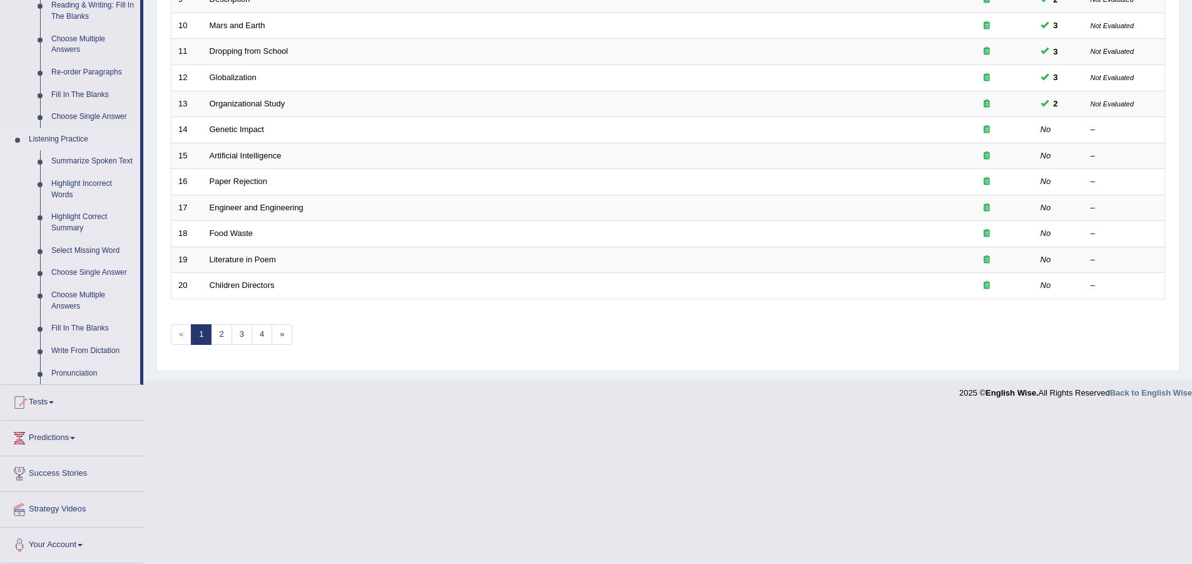  Describe the element at coordinates (1151, 392) in the screenshot. I see `a: Back to English Wise` at that location.